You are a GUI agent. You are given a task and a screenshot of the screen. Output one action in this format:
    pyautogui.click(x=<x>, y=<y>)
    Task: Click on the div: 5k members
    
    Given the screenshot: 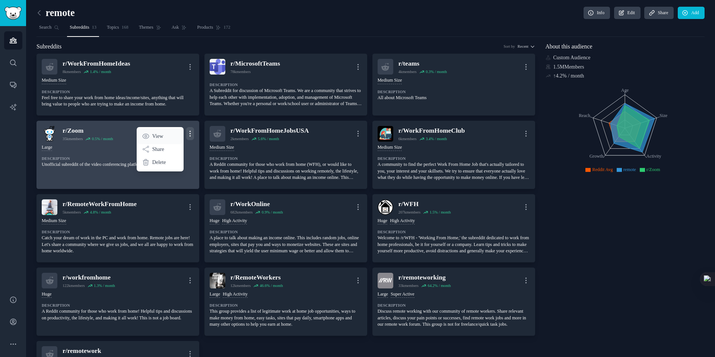 What is the action you would take?
    pyautogui.click(x=72, y=212)
    